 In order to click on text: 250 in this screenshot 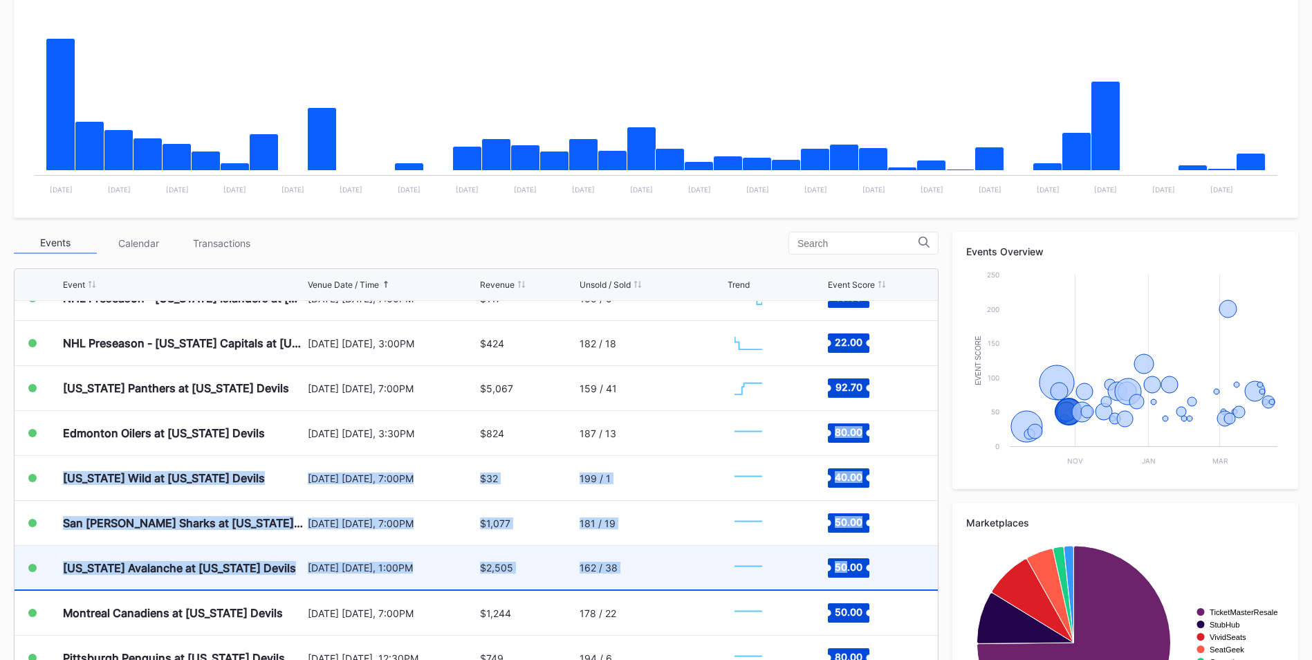, I will do `click(993, 275)`.